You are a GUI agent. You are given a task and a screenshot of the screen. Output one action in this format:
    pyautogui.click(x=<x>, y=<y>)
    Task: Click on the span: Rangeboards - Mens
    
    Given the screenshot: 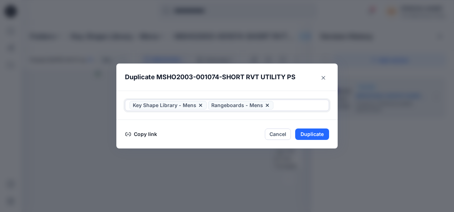 What is the action you would take?
    pyautogui.click(x=237, y=105)
    